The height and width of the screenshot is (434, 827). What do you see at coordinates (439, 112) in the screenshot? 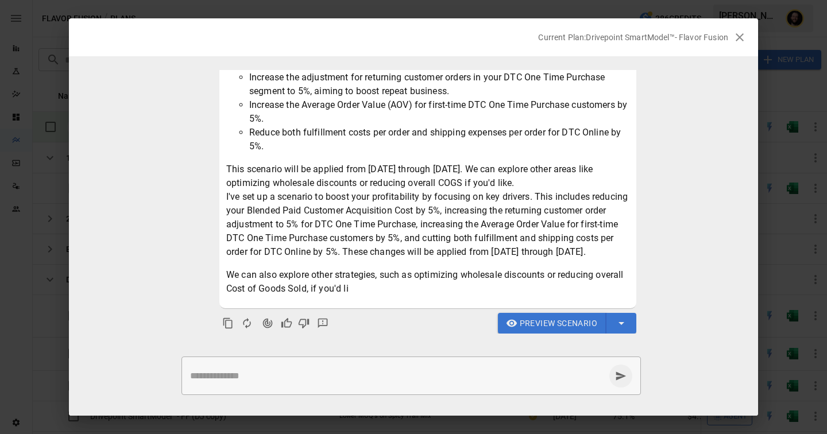
I see `li: Increase the Average Order Value (AOV) for first-time DTC One Time Purchase customers by 5%.` at bounding box center [439, 112].